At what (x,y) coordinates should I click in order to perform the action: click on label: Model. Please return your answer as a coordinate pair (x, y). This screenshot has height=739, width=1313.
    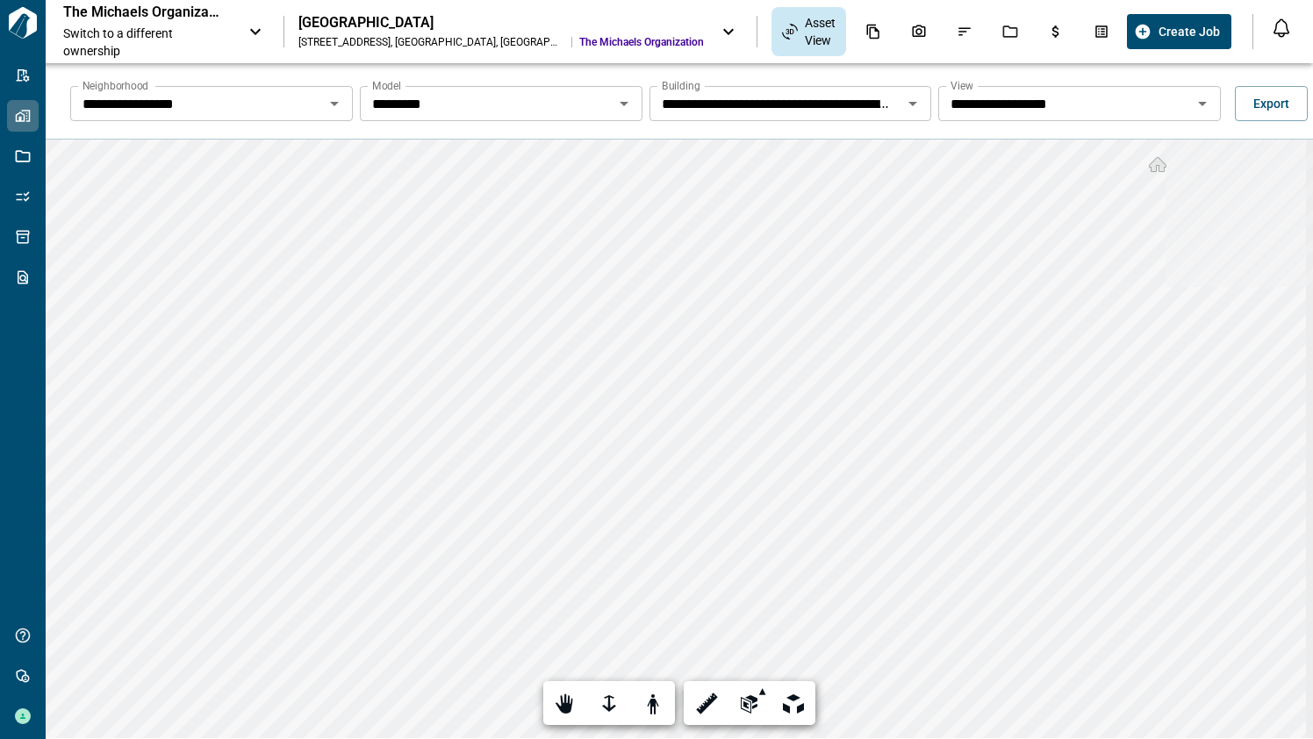
    Looking at the image, I should click on (386, 85).